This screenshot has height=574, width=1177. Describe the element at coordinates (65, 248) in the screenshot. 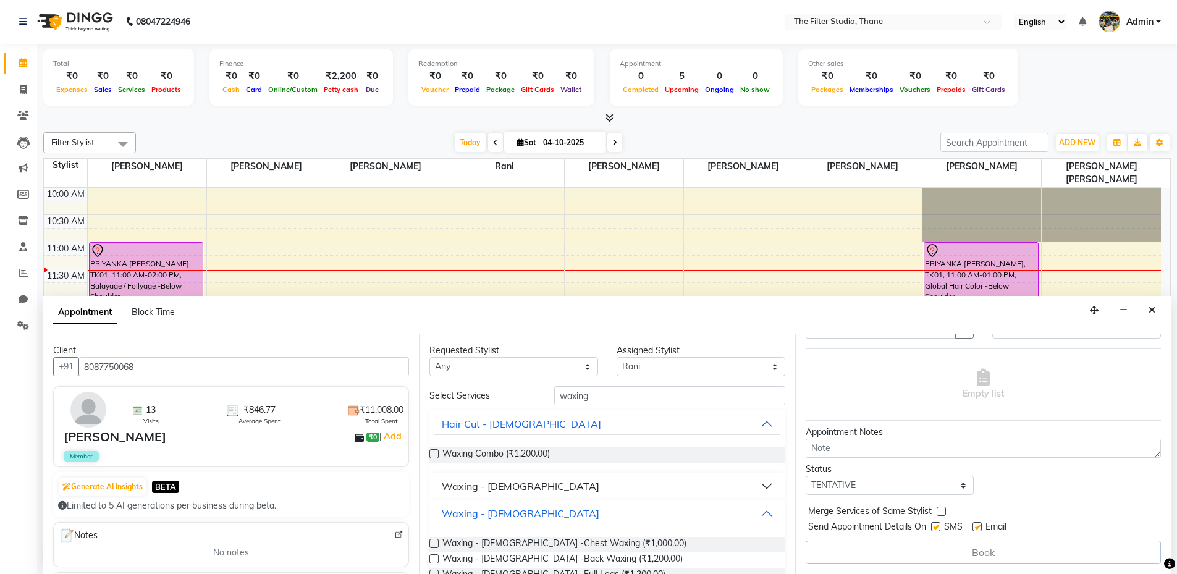

I see `div: 11:00 AM` at that location.